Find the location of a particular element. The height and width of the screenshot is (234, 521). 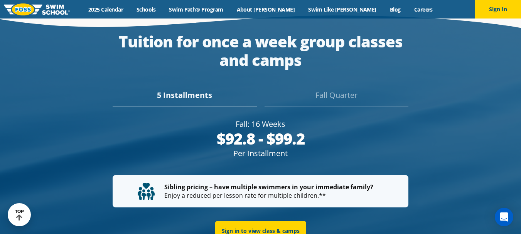

div: Open Intercom Messenger is located at coordinates (504, 217).